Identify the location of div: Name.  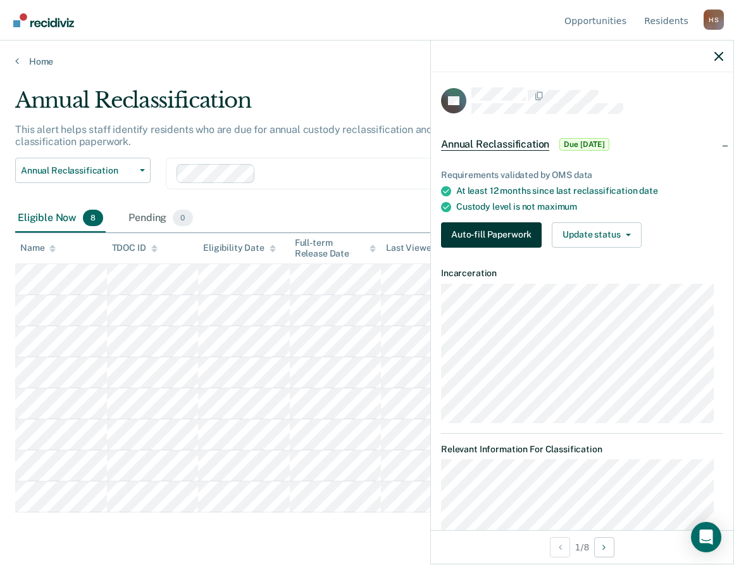
(38, 248).